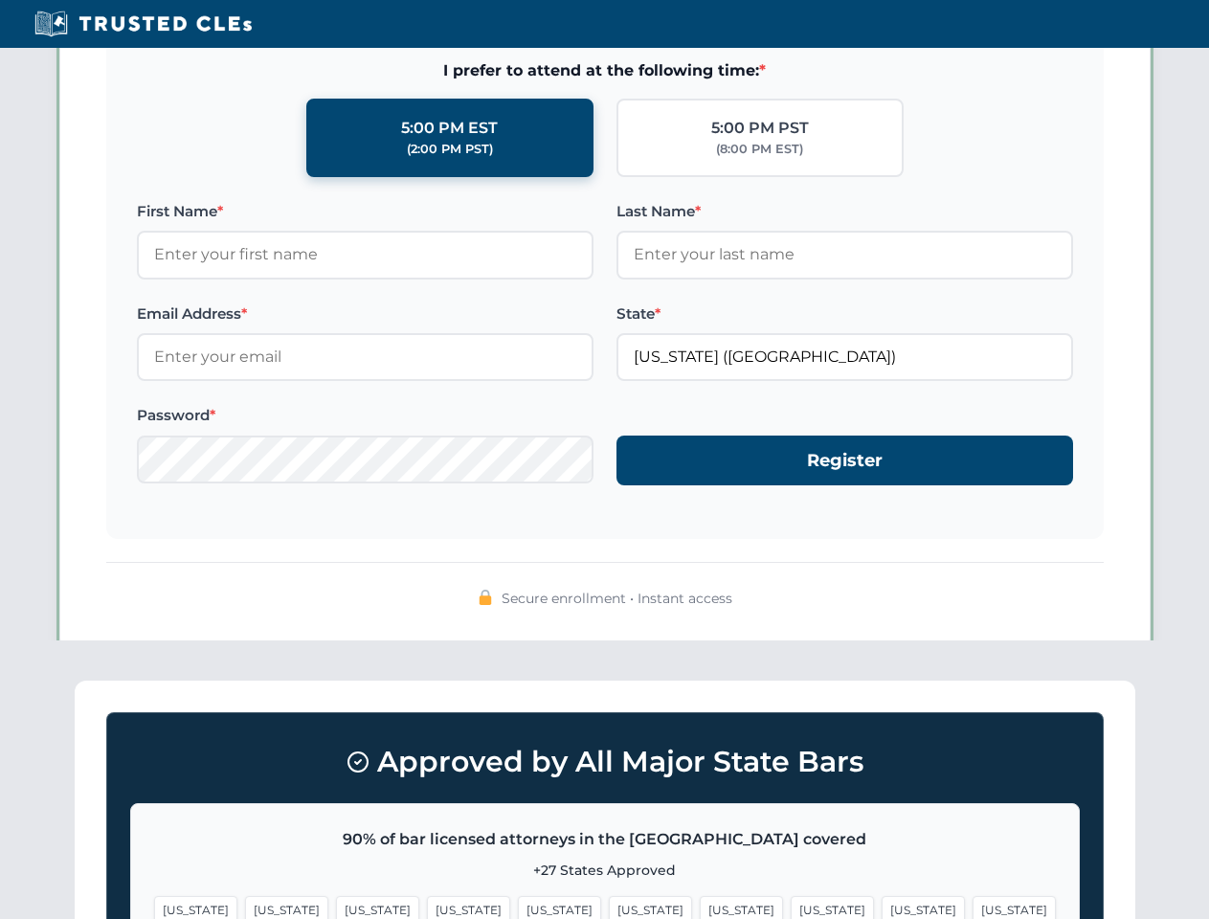  What do you see at coordinates (760, 128) in the screenshot?
I see `div: 5:00 PM PST` at bounding box center [760, 128].